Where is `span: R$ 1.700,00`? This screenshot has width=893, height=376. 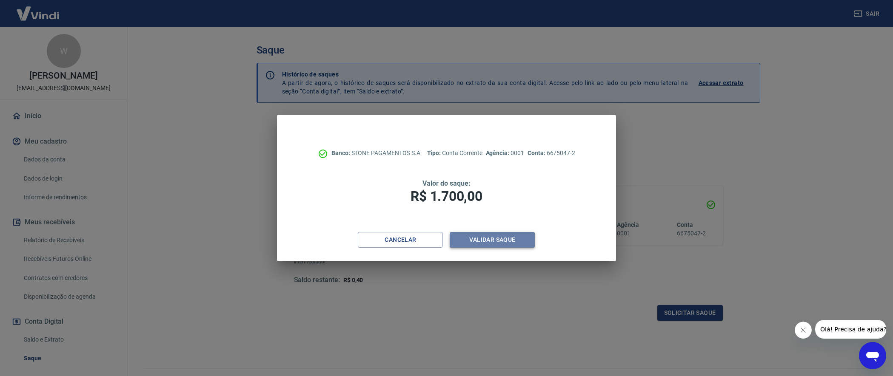
span: R$ 1.700,00 is located at coordinates (446, 196).